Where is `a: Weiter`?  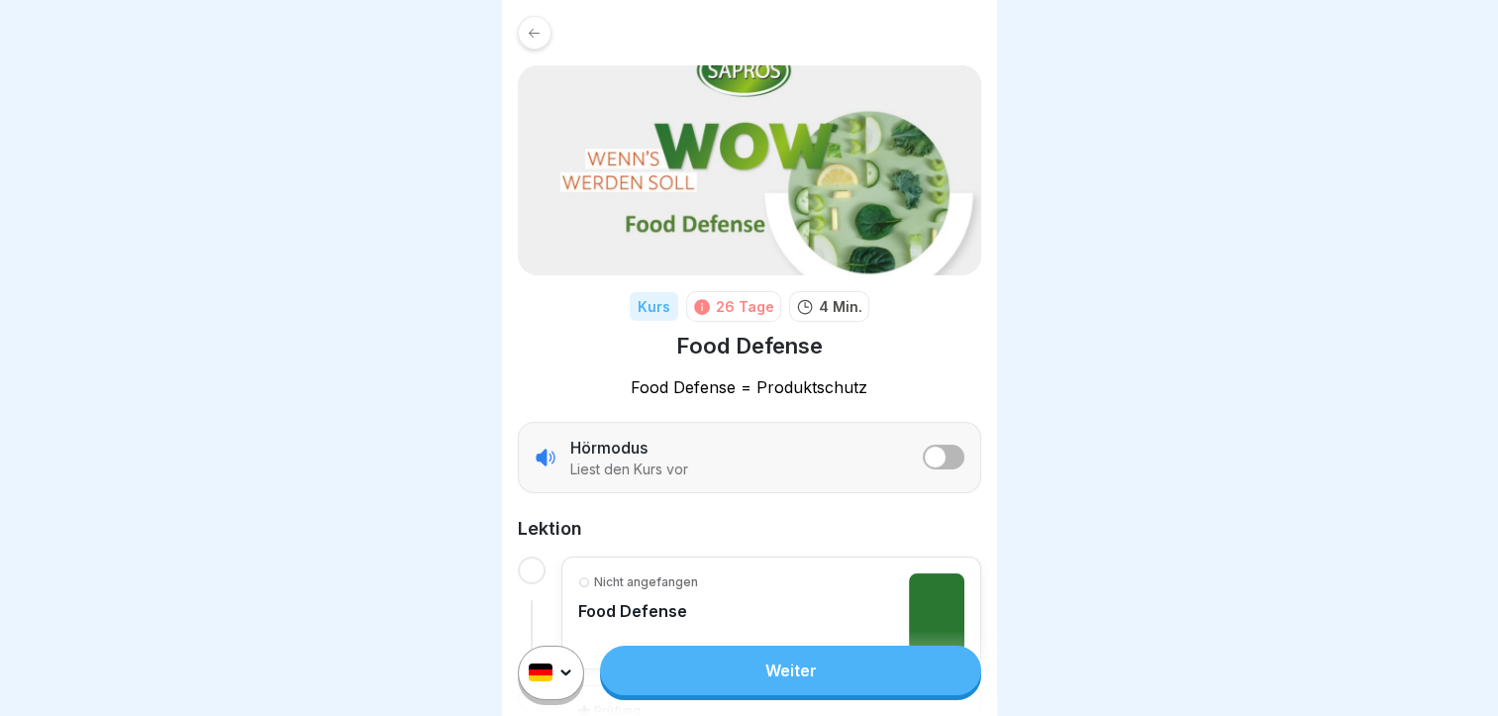 a: Weiter is located at coordinates (790, 670).